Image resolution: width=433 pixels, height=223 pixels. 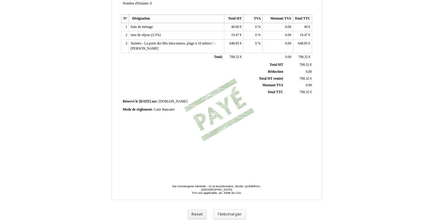 I want to click on span: 0,00, so click(x=309, y=72).